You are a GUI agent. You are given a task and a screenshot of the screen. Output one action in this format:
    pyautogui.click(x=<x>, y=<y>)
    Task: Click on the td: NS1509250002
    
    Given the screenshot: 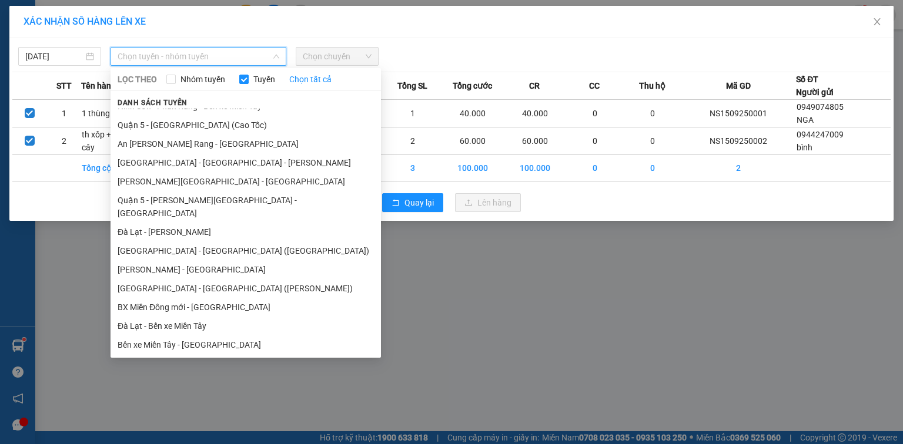 What is the action you would take?
    pyautogui.click(x=739, y=141)
    